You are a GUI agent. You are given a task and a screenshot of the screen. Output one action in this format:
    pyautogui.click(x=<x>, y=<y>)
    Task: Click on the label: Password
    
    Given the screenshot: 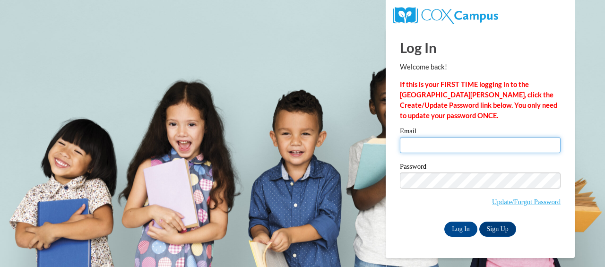 What is the action you would take?
    pyautogui.click(x=480, y=168)
    